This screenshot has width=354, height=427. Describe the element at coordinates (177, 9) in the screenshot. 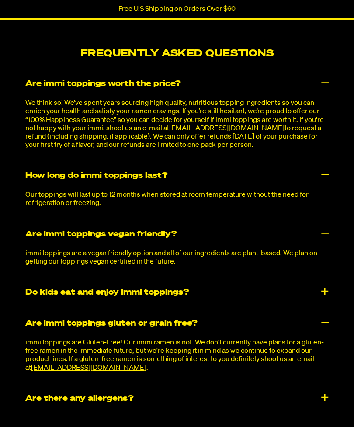

I see `p: Free U.S Shipping on Orders Over $60` at that location.